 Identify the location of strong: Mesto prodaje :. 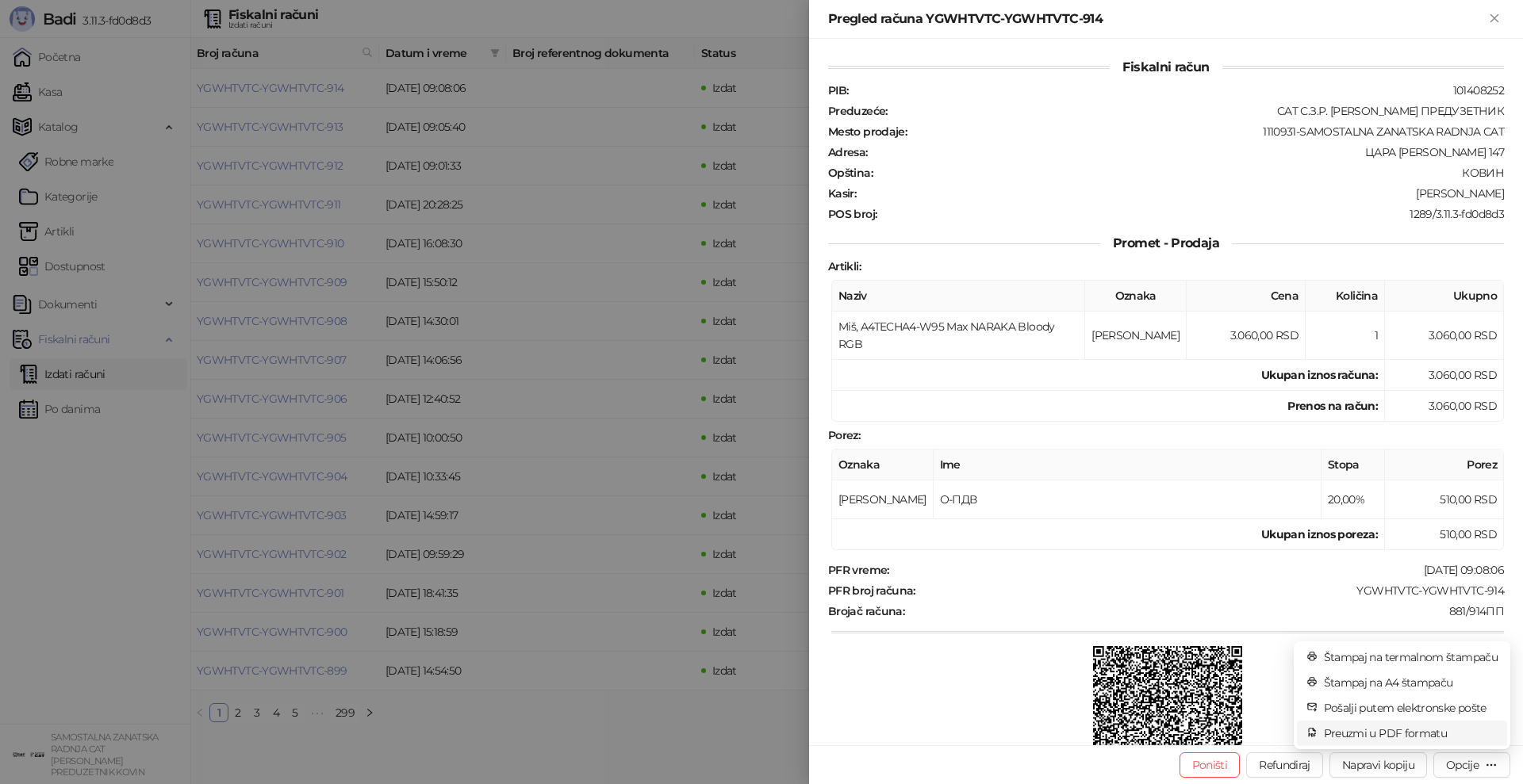
(867, 132).